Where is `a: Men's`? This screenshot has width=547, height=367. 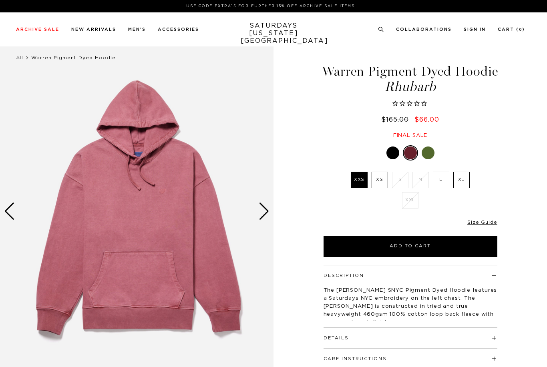
a: Men's is located at coordinates (137, 29).